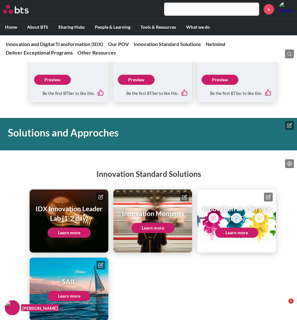  I want to click on h1: SAIL, so click(69, 281).